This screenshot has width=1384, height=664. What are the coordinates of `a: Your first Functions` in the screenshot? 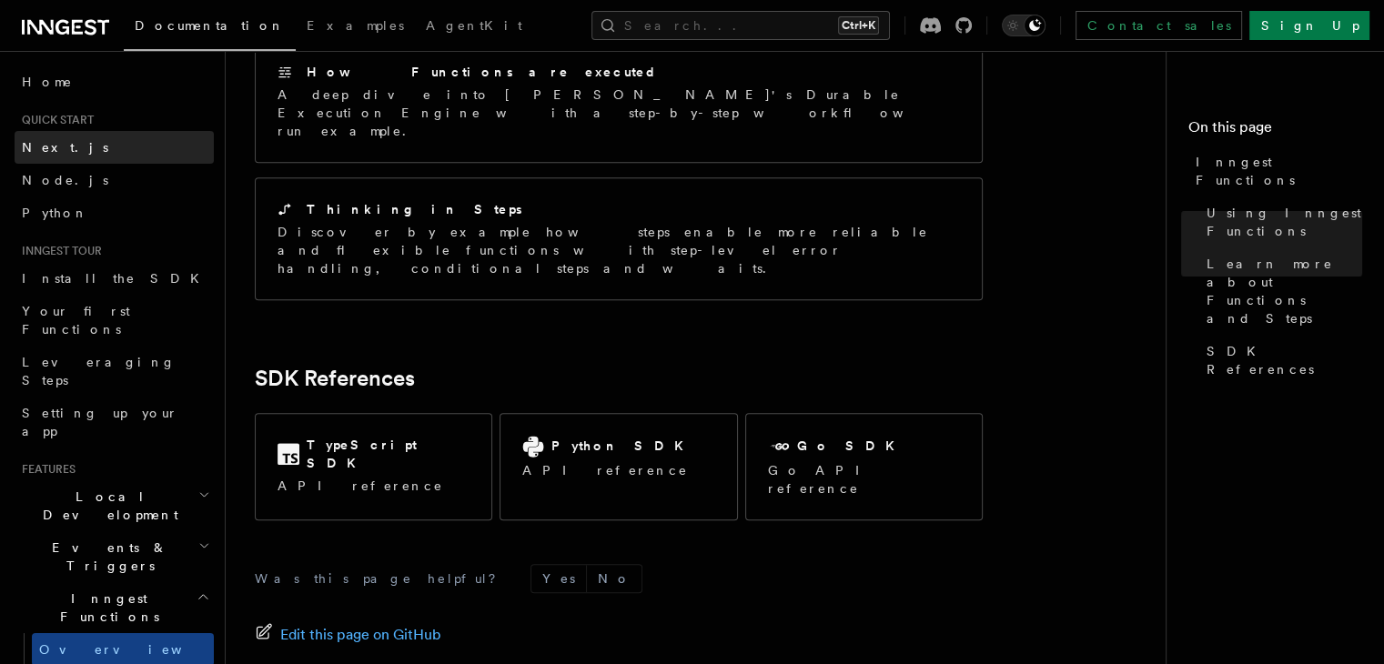 It's located at (114, 320).